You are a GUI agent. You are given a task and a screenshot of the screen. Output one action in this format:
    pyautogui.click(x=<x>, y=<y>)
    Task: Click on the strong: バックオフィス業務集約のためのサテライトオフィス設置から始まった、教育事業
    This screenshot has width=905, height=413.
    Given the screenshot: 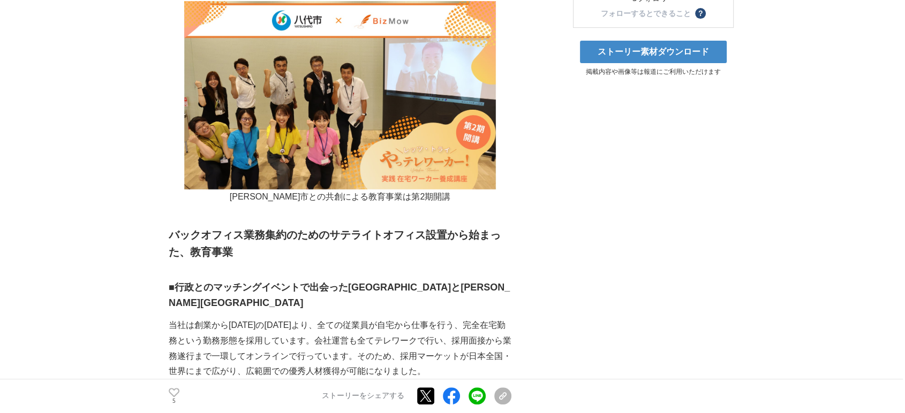 What is the action you would take?
    pyautogui.click(x=335, y=244)
    